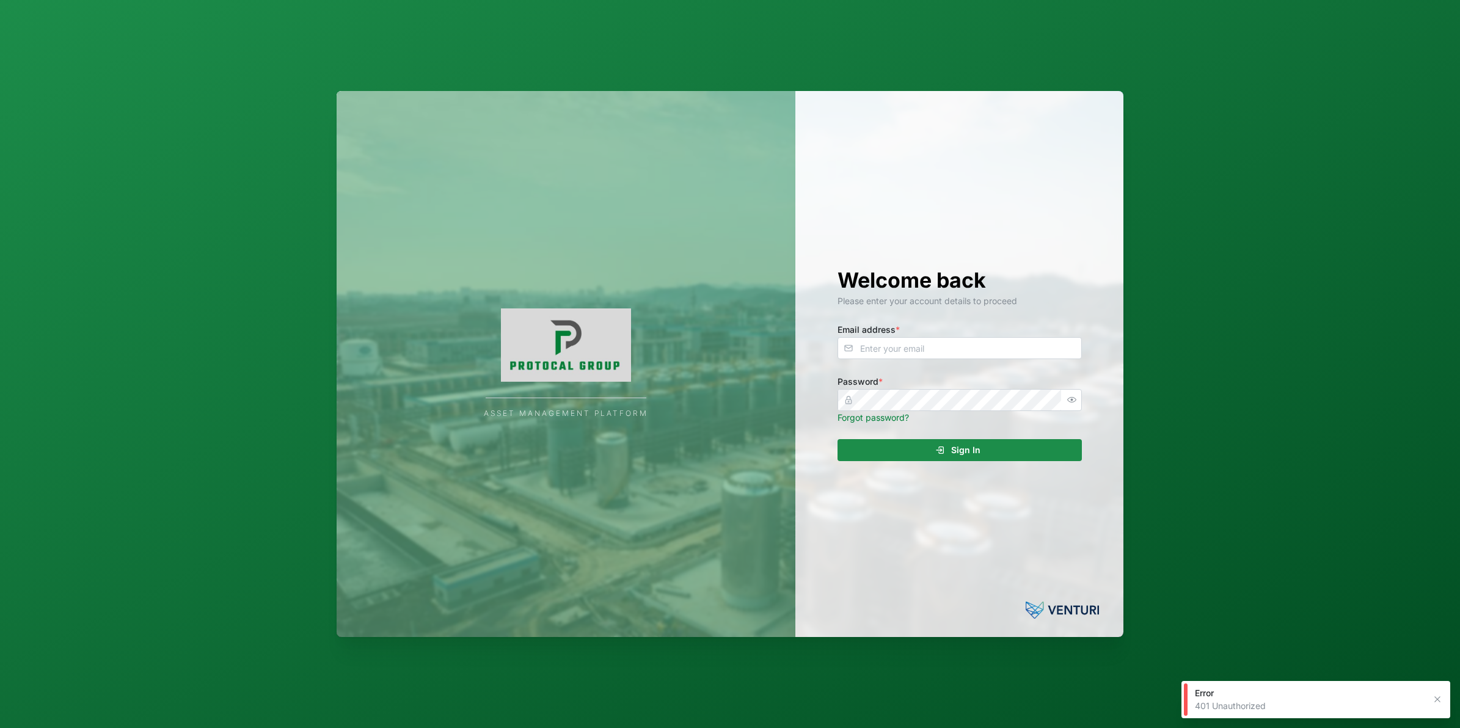 Image resolution: width=1460 pixels, height=728 pixels. Describe the element at coordinates (1310, 706) in the screenshot. I see `div: 401 Unauthorized` at that location.